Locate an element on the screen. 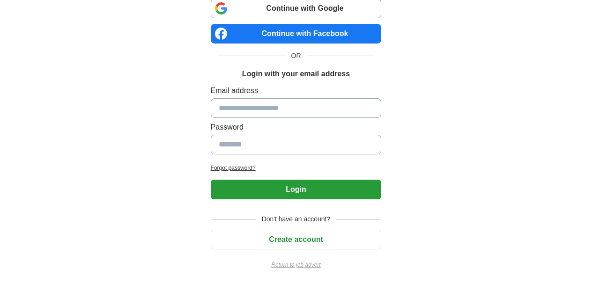 This screenshot has width=592, height=284. span: Don't have an account? is located at coordinates (296, 219).